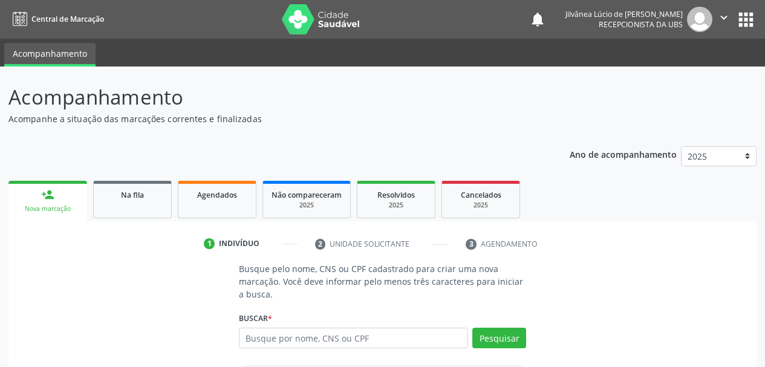 The width and height of the screenshot is (765, 367). Describe the element at coordinates (56, 19) in the screenshot. I see `a: Central de Marcação` at that location.